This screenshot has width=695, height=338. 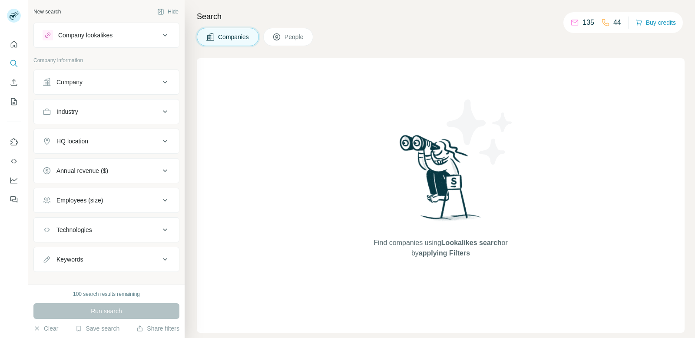 I want to click on button: Feedback, so click(x=14, y=199).